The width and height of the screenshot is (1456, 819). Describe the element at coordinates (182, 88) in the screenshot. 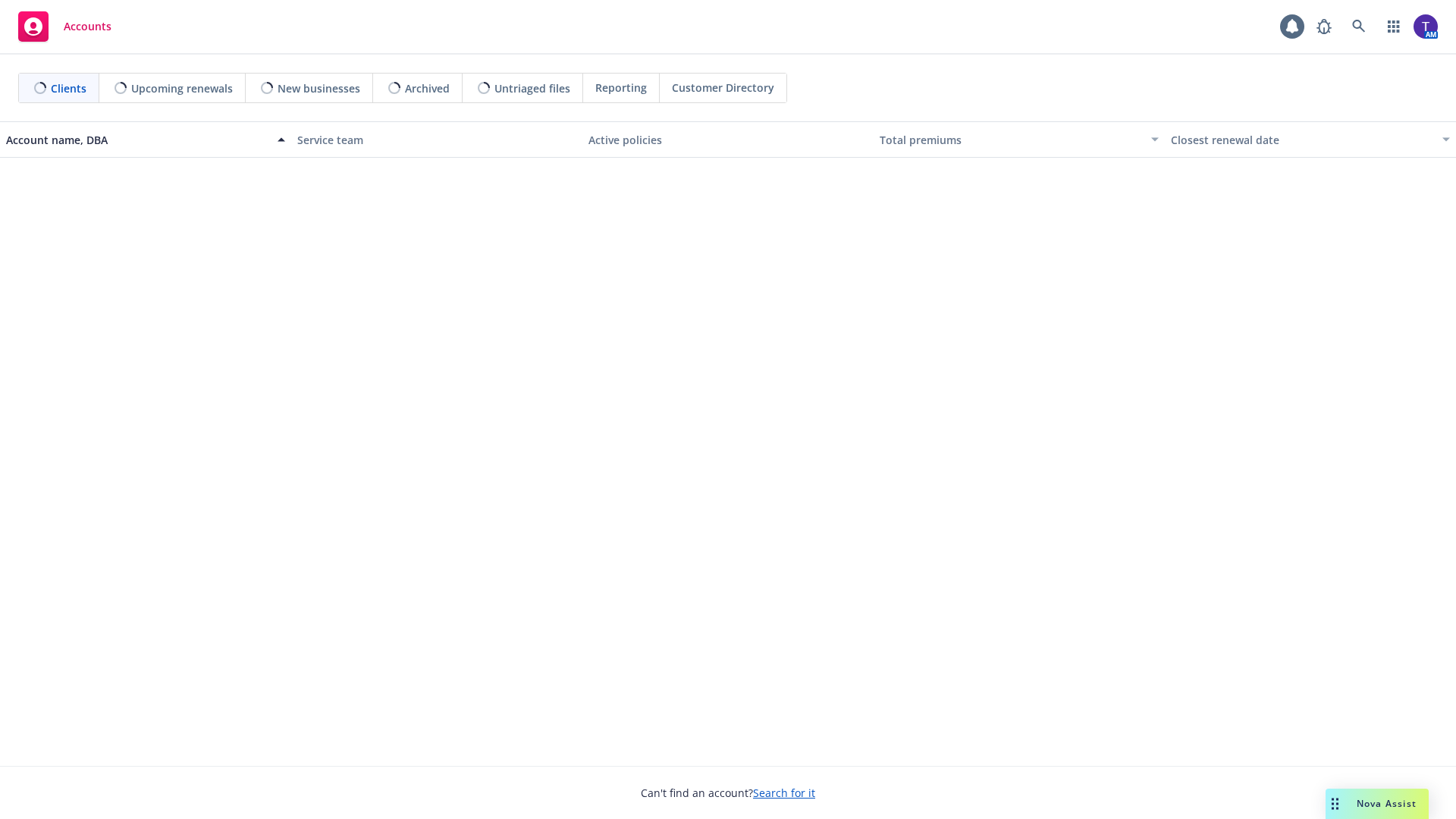

I see `span: Upcoming renewals` at that location.